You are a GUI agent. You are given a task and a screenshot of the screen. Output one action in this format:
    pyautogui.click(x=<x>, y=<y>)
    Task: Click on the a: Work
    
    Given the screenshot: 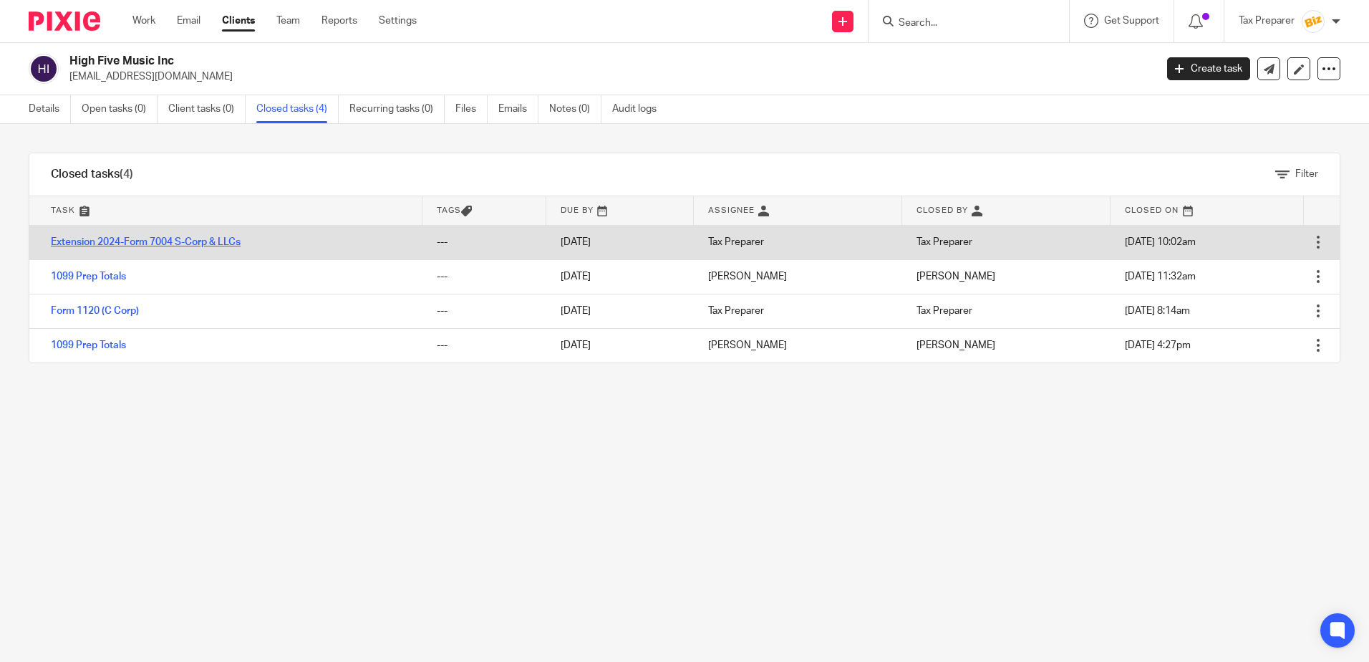 What is the action you would take?
    pyautogui.click(x=144, y=21)
    